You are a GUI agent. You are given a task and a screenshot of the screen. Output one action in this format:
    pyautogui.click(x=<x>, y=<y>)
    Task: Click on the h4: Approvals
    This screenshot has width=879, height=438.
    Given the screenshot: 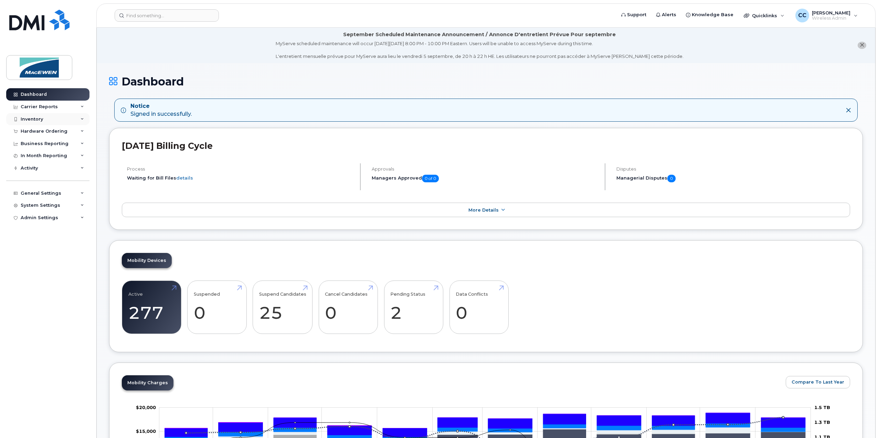 What is the action you would take?
    pyautogui.click(x=485, y=169)
    